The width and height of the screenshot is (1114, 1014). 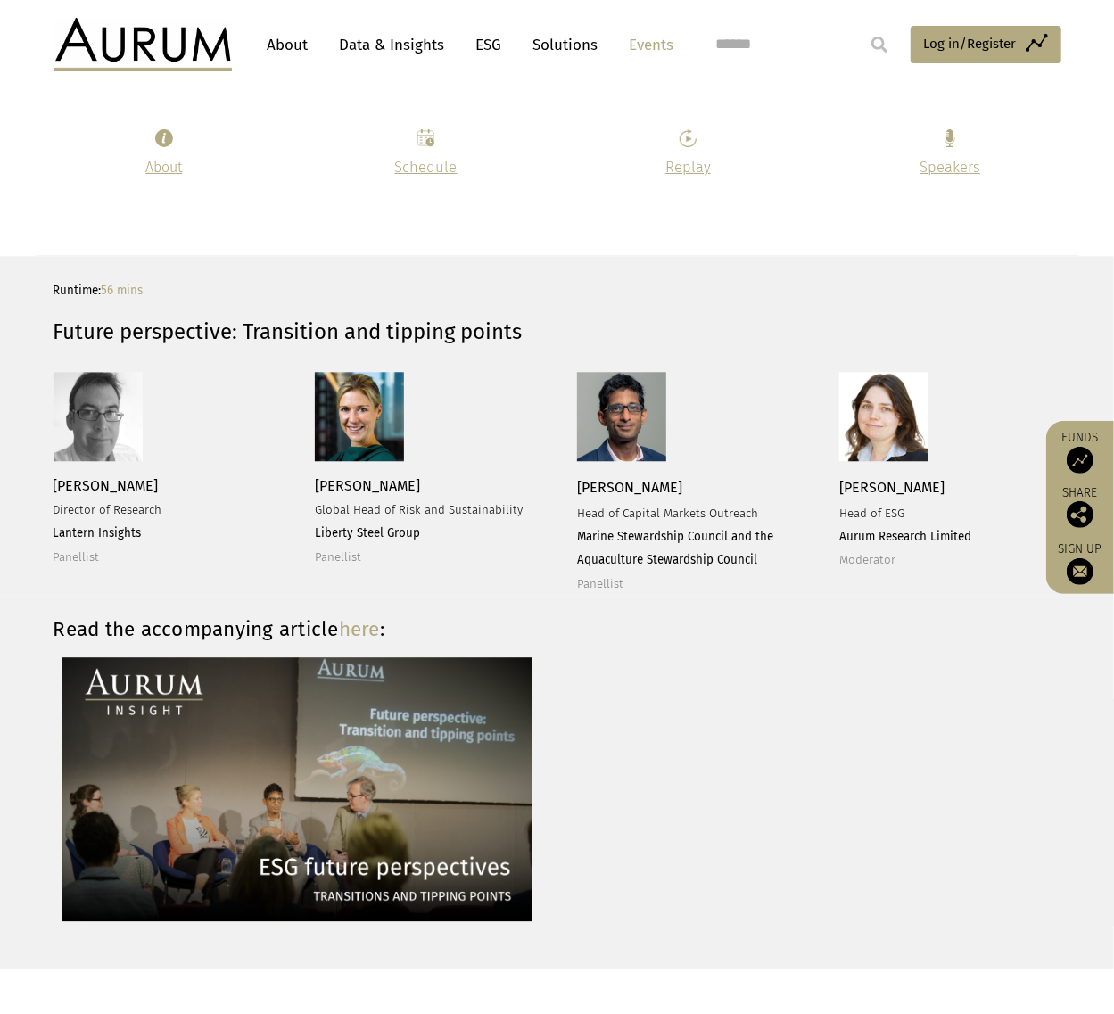 I want to click on span: Head of ESG, so click(x=871, y=514).